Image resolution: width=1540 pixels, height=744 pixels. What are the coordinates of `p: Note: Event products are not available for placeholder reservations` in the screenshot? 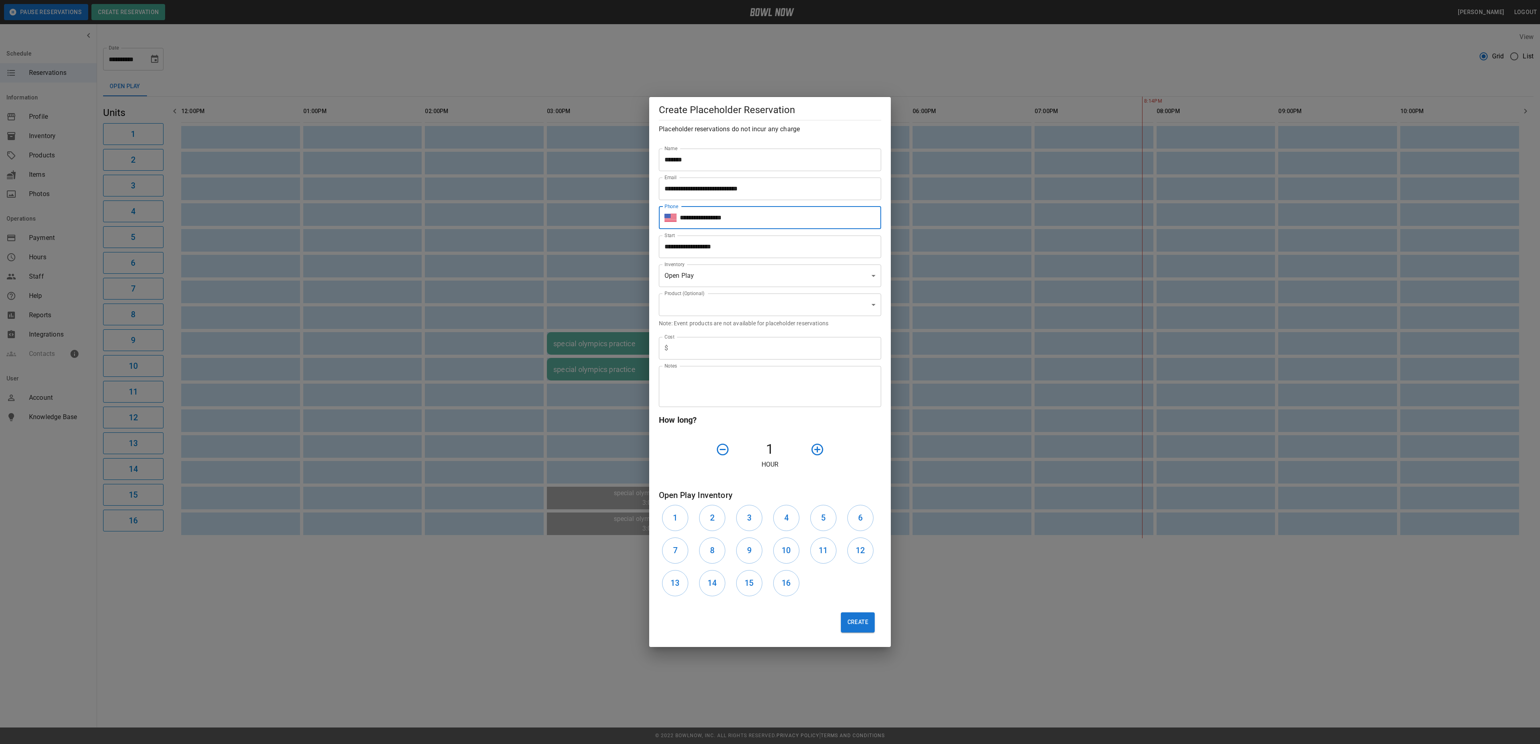 It's located at (770, 323).